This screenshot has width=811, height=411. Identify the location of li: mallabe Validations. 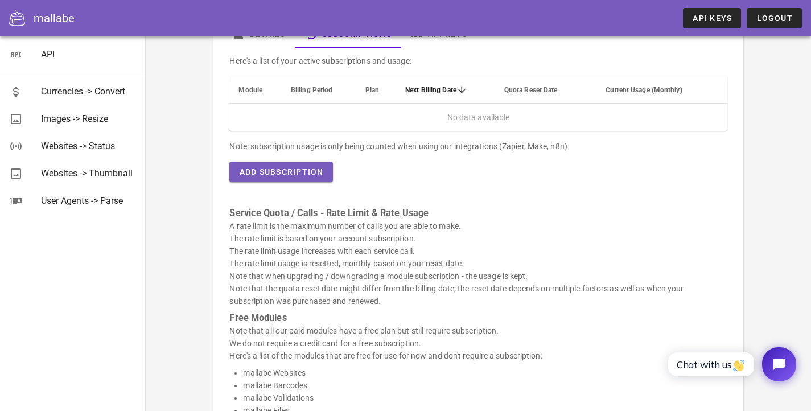
(485, 398).